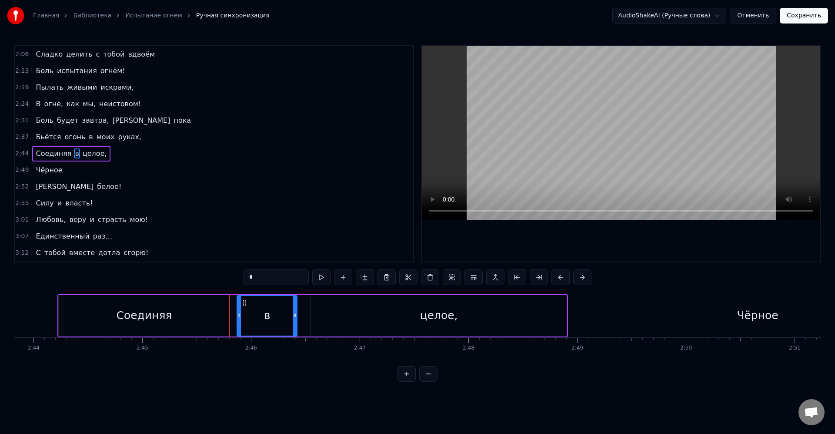 This screenshot has height=434, width=835. What do you see at coordinates (97, 54) in the screenshot?
I see `span: с` at bounding box center [97, 54].